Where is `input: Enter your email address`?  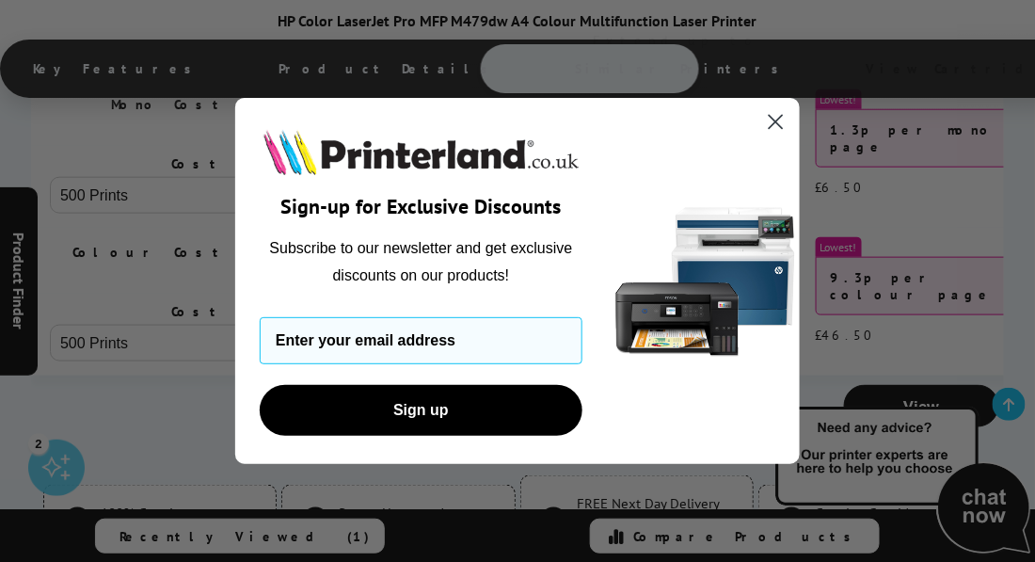 input: Enter your email address is located at coordinates (420, 340).